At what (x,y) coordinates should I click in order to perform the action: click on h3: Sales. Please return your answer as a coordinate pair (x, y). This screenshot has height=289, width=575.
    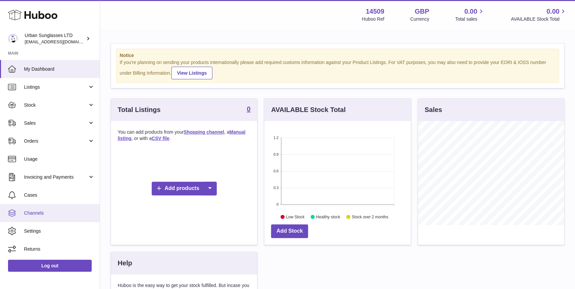
    Looking at the image, I should click on (433, 110).